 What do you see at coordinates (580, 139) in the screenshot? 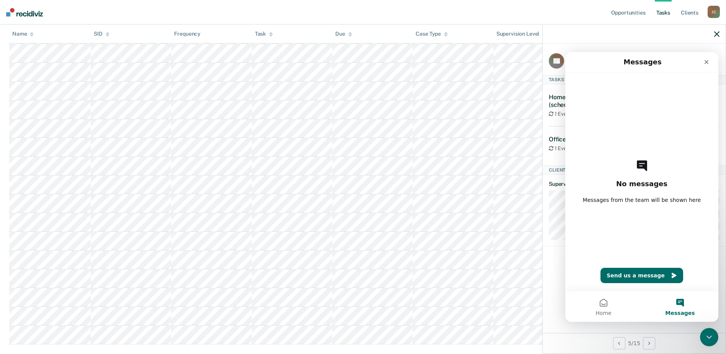
I see `div: Office contact` at bounding box center [580, 139].